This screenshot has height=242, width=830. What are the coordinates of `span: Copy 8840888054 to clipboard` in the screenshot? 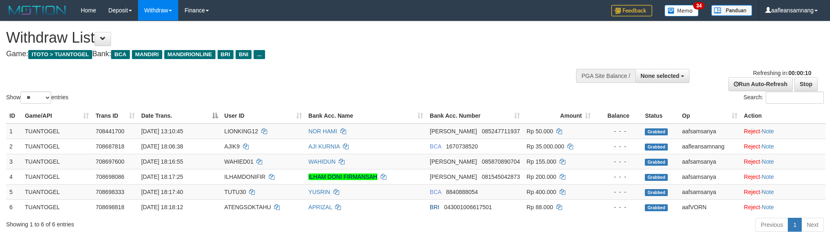 It's located at (462, 192).